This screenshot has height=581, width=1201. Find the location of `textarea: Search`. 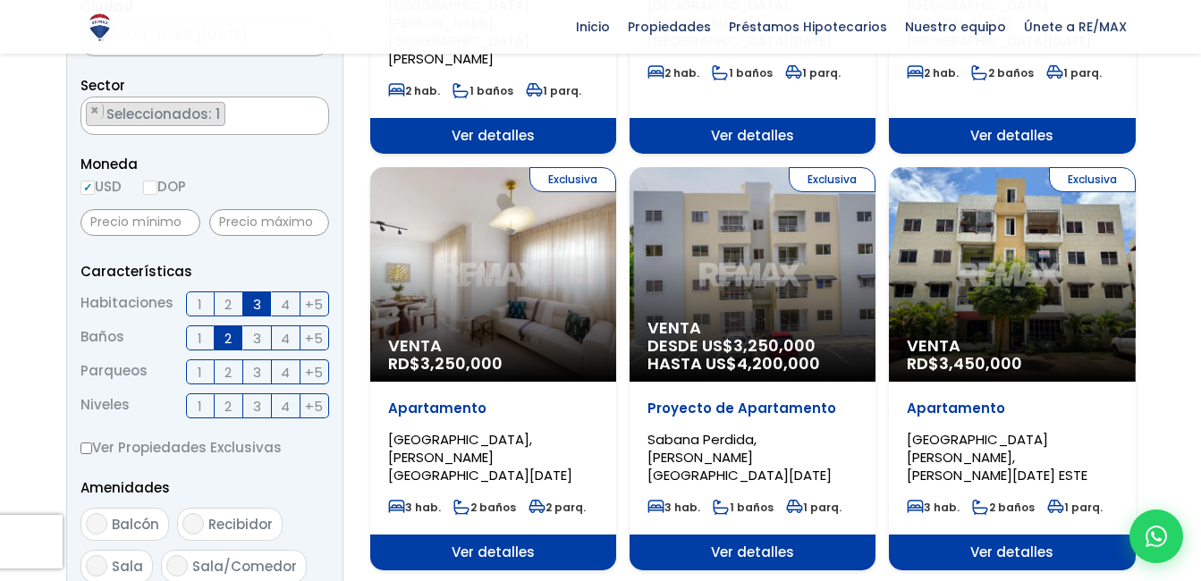

textarea: Search is located at coordinates (86, 116).